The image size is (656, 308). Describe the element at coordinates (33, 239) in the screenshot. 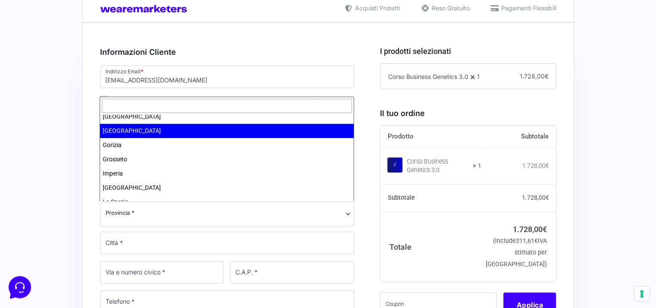

I see `button: Home` at that location.